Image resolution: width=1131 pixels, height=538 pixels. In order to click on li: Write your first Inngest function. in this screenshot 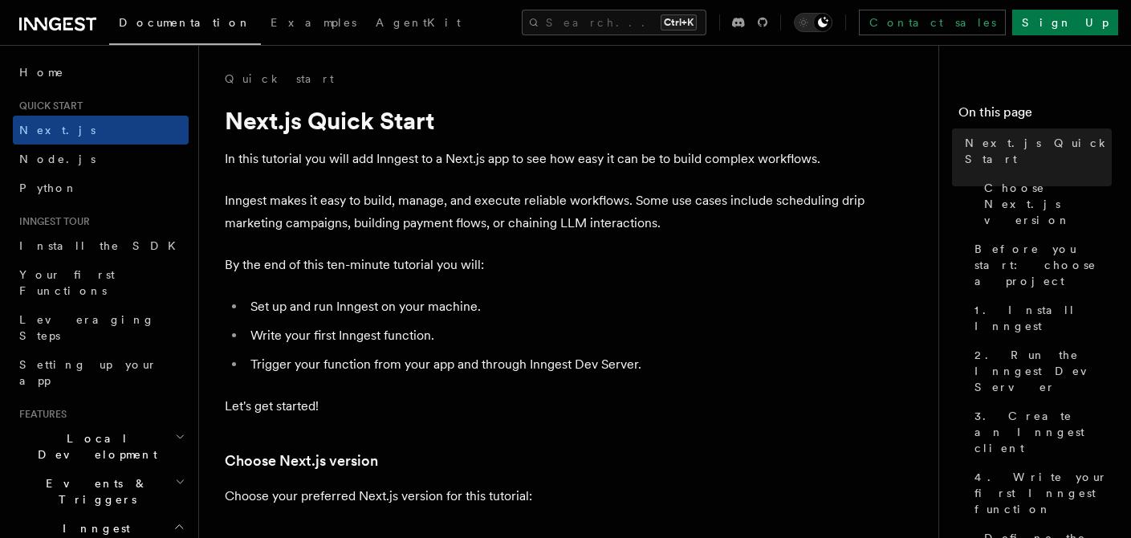, I will do `click(556, 336)`.